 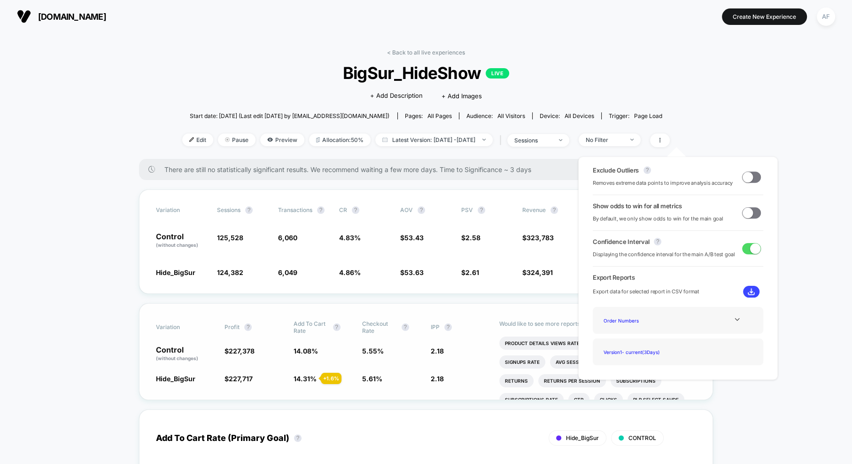 I want to click on p: Would like to see more reports?, so click(x=598, y=323).